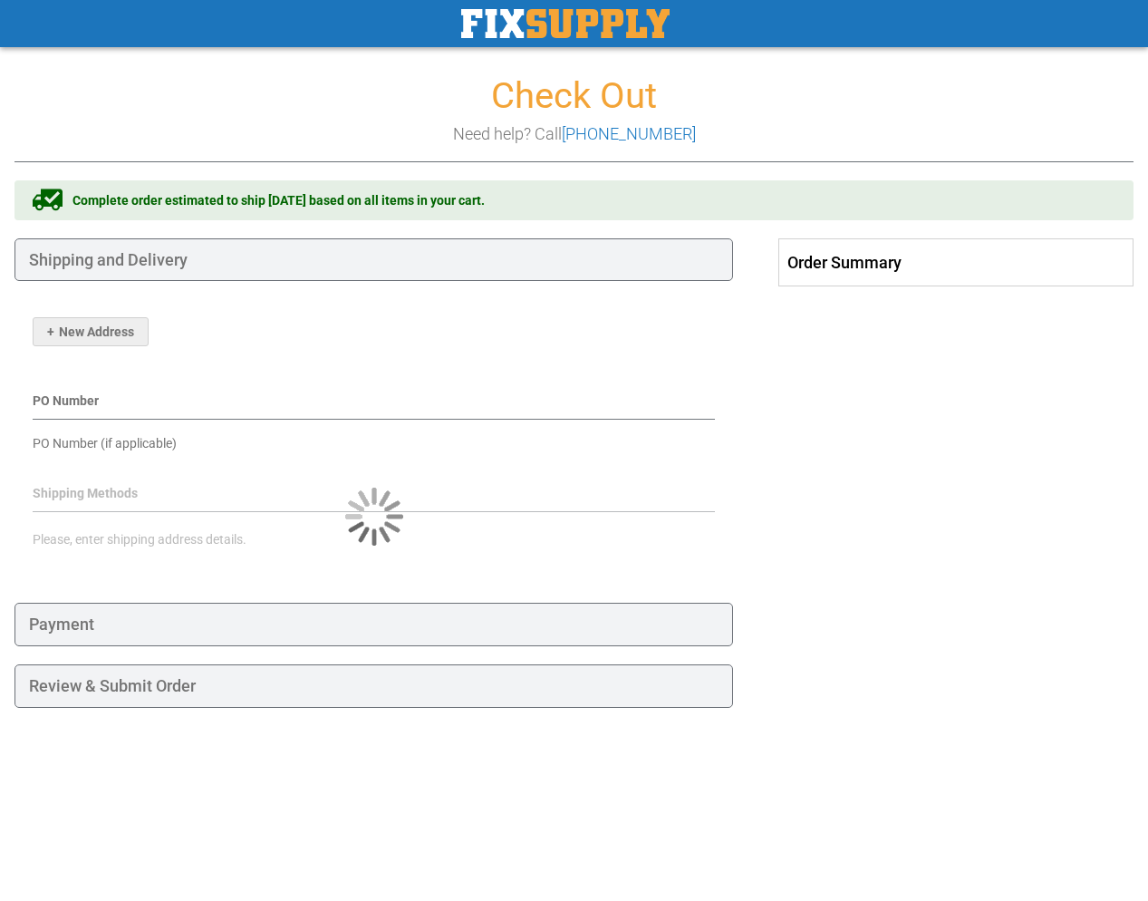  What do you see at coordinates (104, 443) in the screenshot?
I see `span: PO Number (if applicable)` at bounding box center [104, 443].